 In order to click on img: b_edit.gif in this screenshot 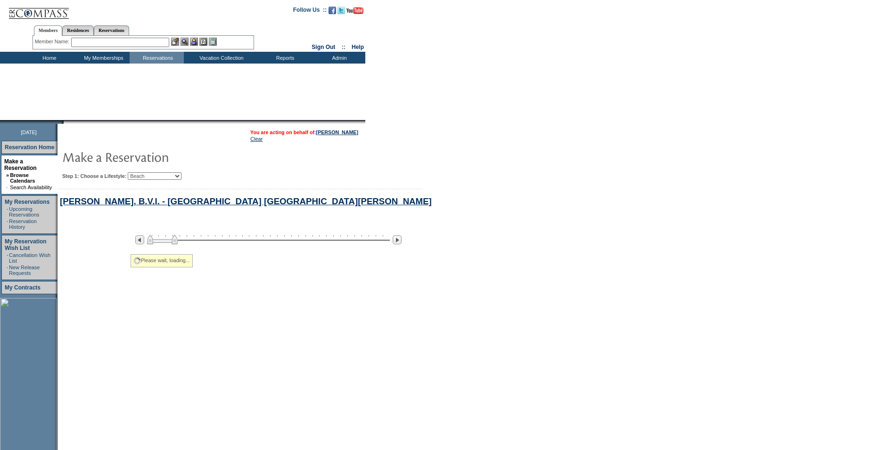, I will do `click(175, 41)`.